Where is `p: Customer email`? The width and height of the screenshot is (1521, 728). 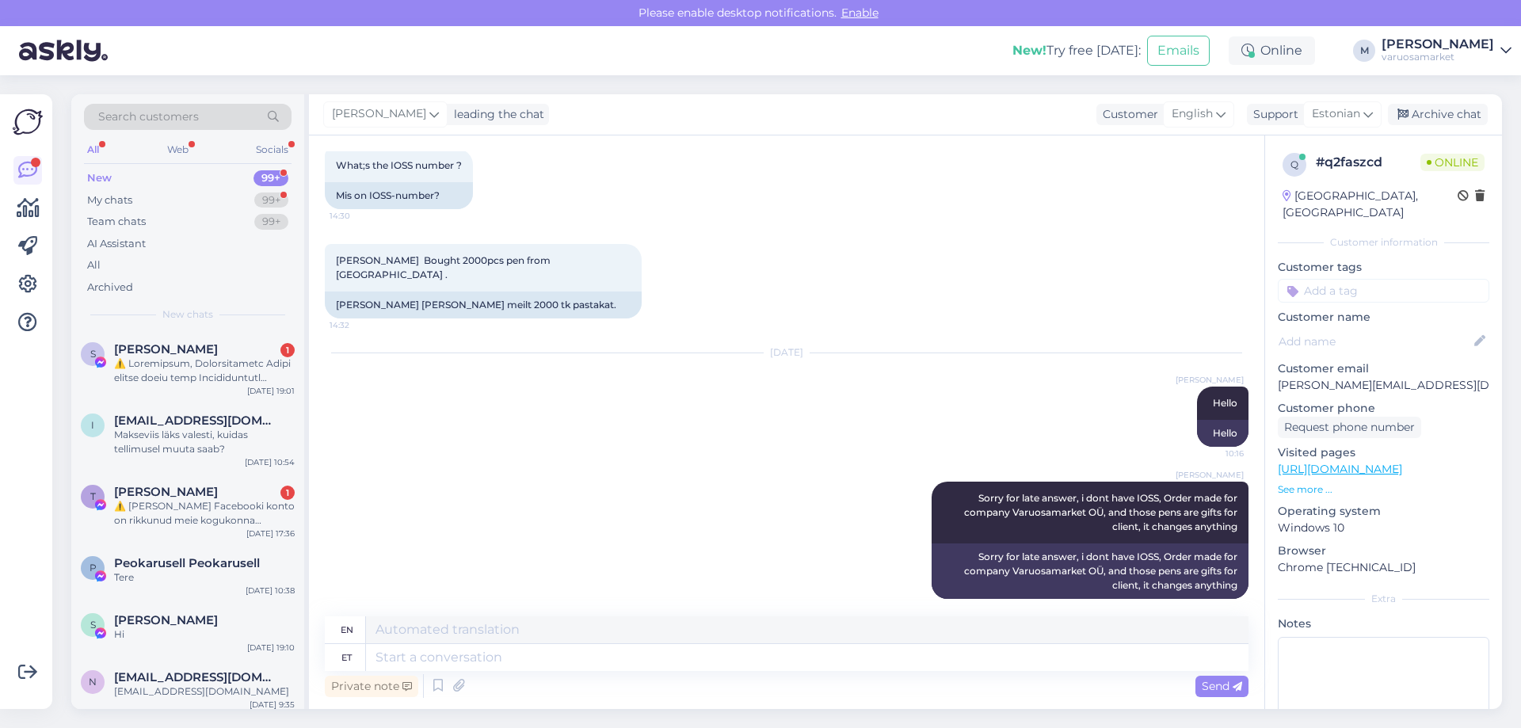 p: Customer email is located at coordinates (1383, 368).